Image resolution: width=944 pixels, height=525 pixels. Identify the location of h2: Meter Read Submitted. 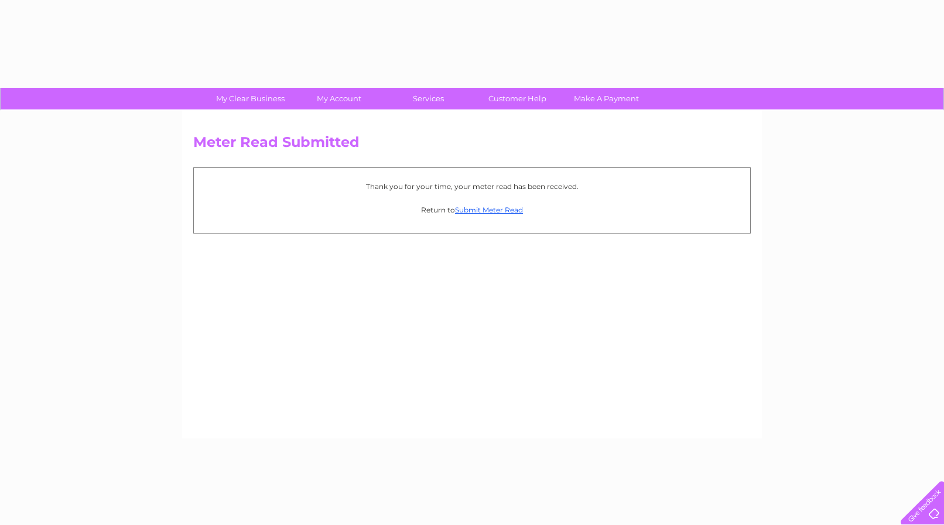
(472, 145).